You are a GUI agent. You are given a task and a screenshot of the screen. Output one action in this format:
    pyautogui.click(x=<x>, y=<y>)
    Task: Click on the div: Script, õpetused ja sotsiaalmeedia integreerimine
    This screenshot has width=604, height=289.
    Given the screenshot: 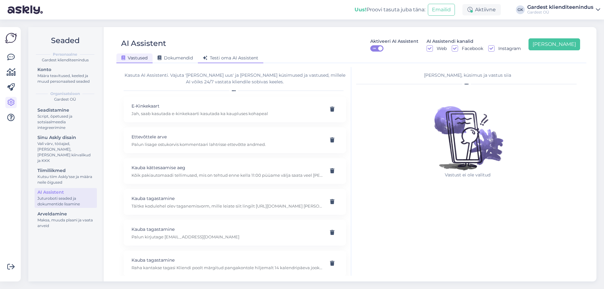 What is the action you would take?
    pyautogui.click(x=66, y=122)
    